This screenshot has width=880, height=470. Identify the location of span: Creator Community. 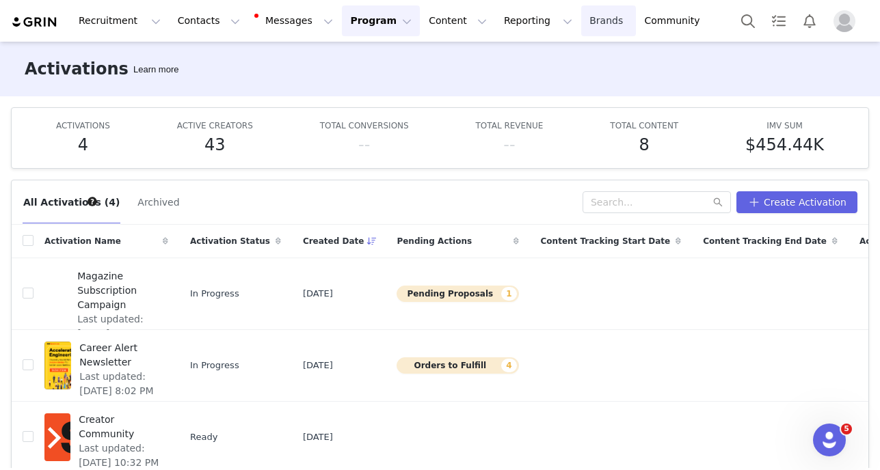
(119, 427).